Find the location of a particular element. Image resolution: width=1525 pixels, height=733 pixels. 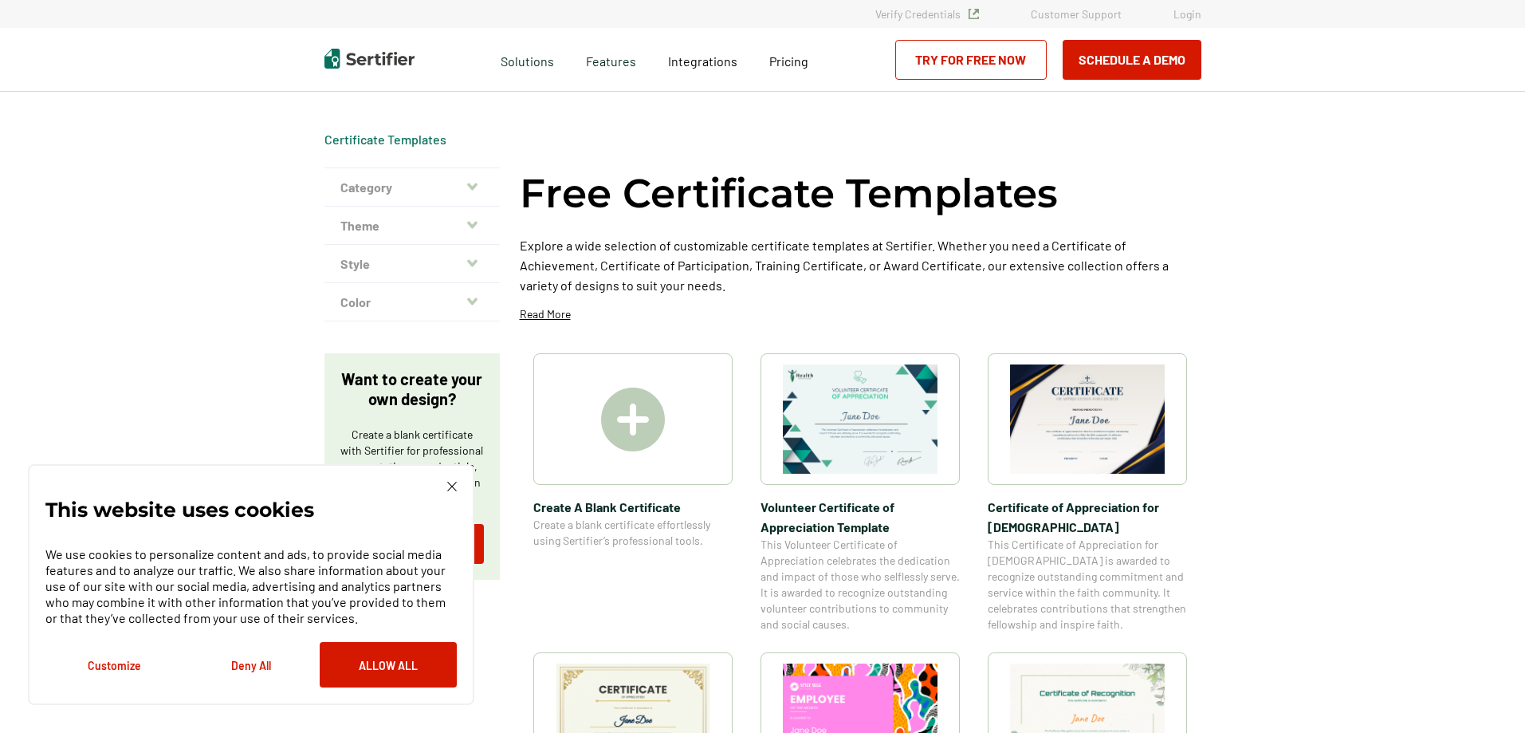

span: Create a blank certificate effortlessly using Sertifier’s professional tools. is located at coordinates (633, 533).